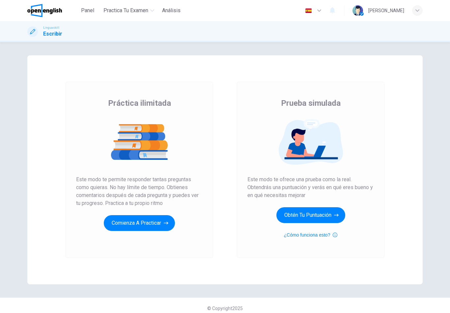  What do you see at coordinates (171, 11) in the screenshot?
I see `button: Análisis` at bounding box center [171, 11].